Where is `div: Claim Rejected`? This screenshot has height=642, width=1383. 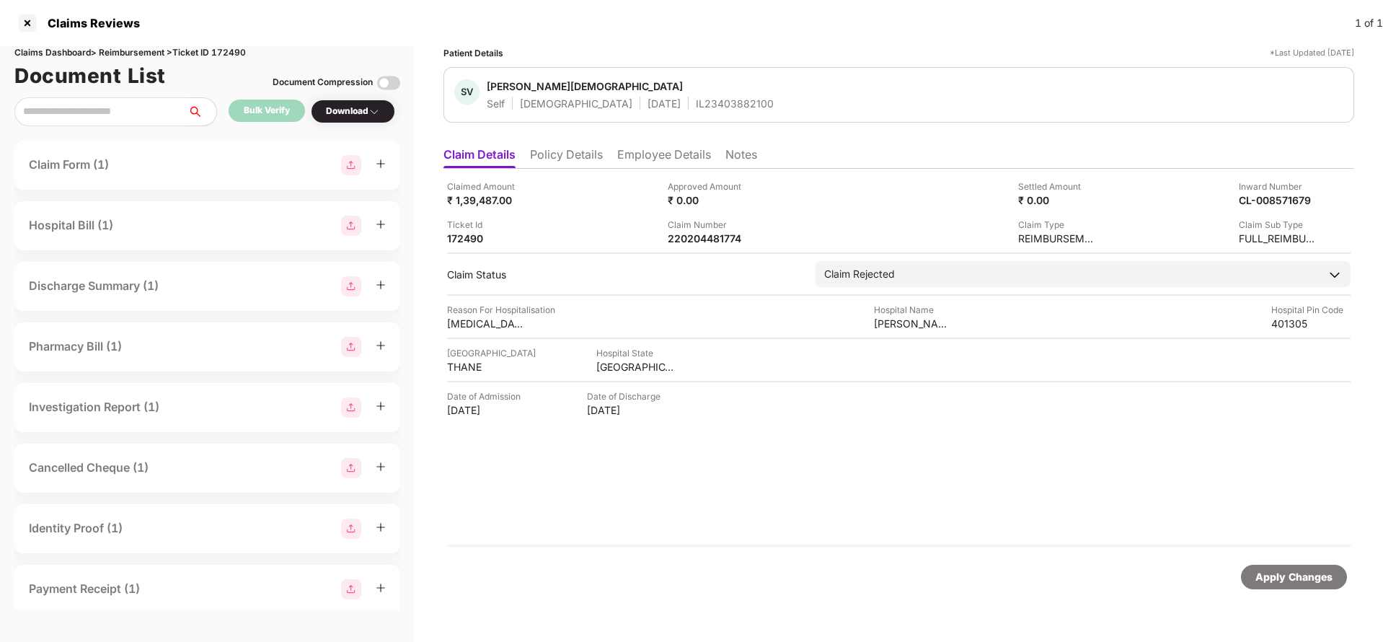 div: Claim Rejected is located at coordinates (859, 274).